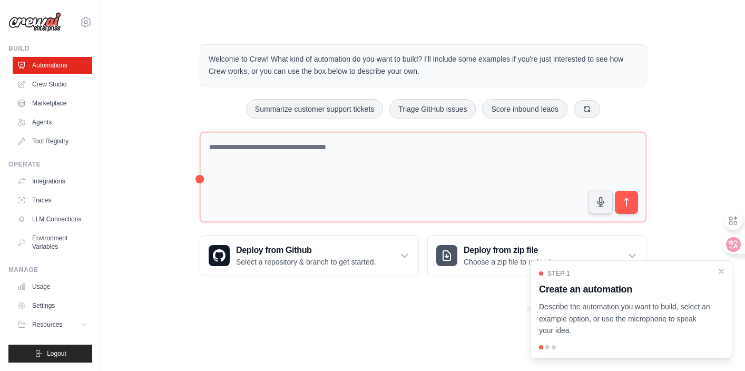 The height and width of the screenshot is (371, 745). Describe the element at coordinates (52, 242) in the screenshot. I see `a: Environment Variables` at that location.